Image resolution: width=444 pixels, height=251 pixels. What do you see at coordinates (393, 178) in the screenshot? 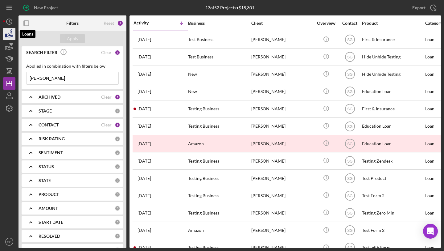
I see `div: Test Product` at bounding box center [393, 178].